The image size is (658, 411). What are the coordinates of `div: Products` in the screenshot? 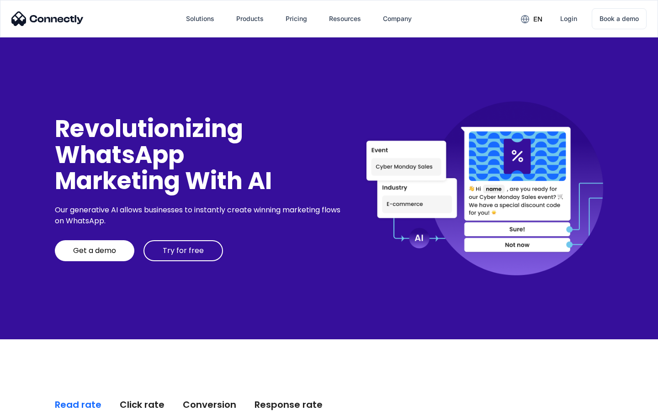 It's located at (250, 19).